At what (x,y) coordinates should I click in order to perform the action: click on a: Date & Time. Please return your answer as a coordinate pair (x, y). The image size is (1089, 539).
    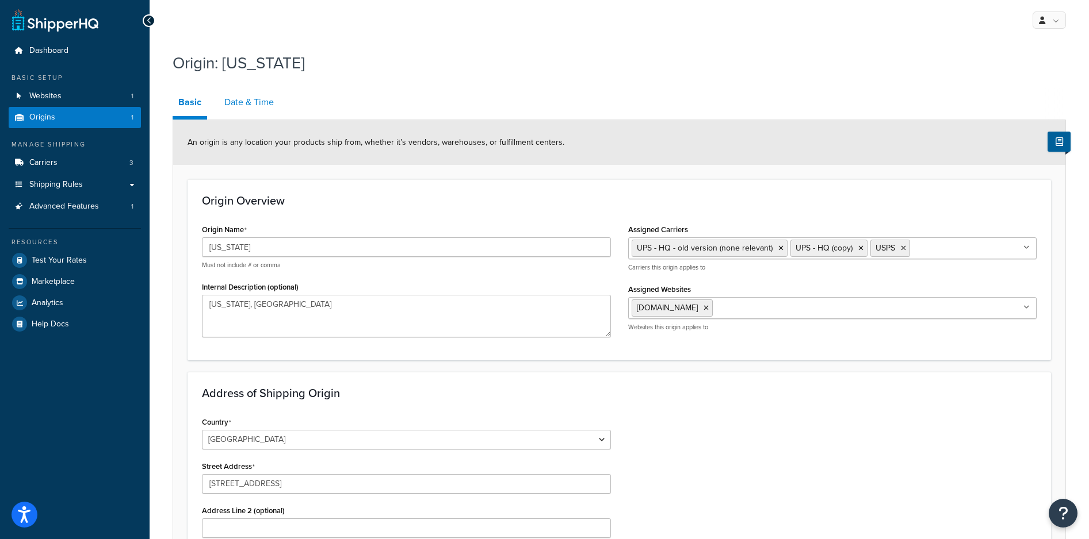
    Looking at the image, I should click on (249, 102).